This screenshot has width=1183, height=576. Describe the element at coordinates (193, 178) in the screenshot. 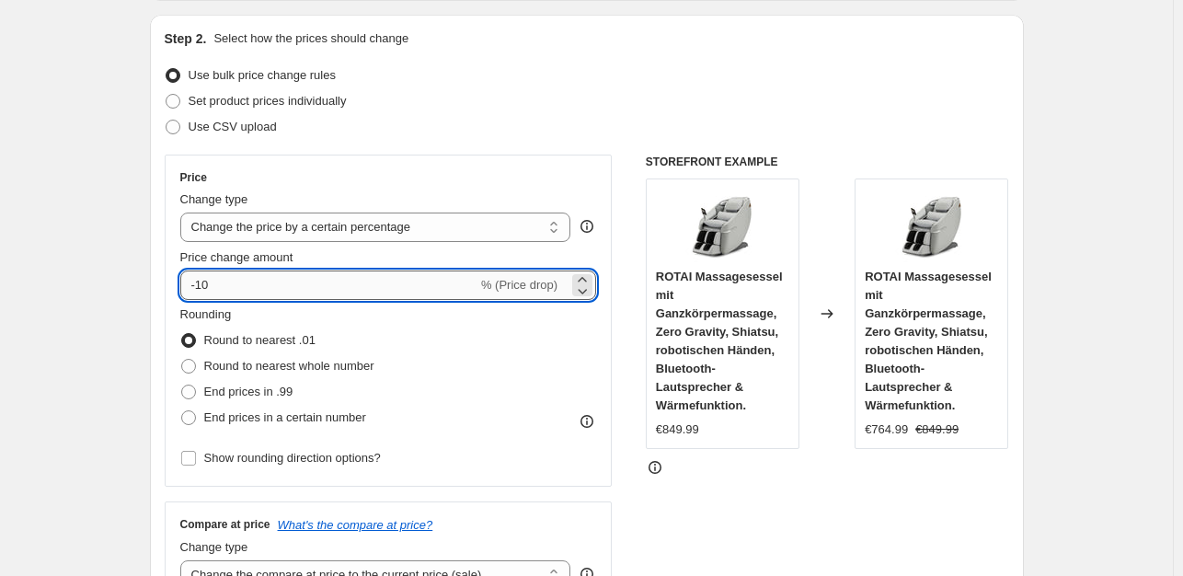

I see `h3: Price` at that location.